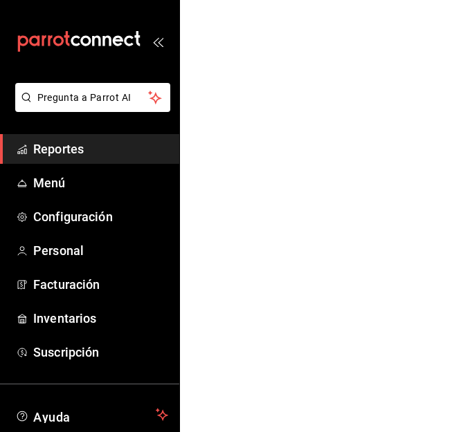 The height and width of the screenshot is (432, 470). What do you see at coordinates (100, 284) in the screenshot?
I see `span: Facturación` at bounding box center [100, 284].